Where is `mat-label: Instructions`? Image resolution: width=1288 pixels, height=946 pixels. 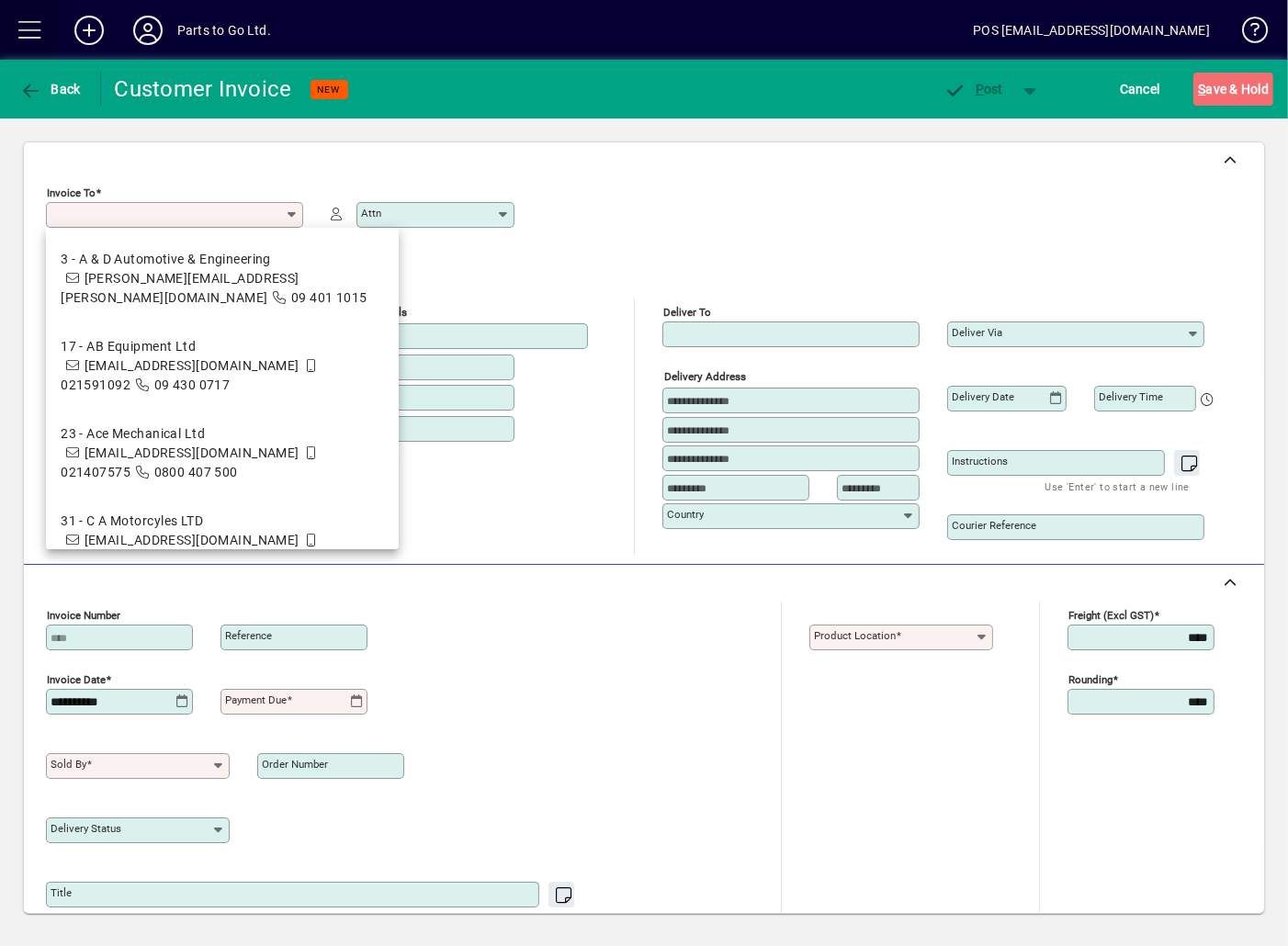
mat-label: Instructions is located at coordinates (979, 461).